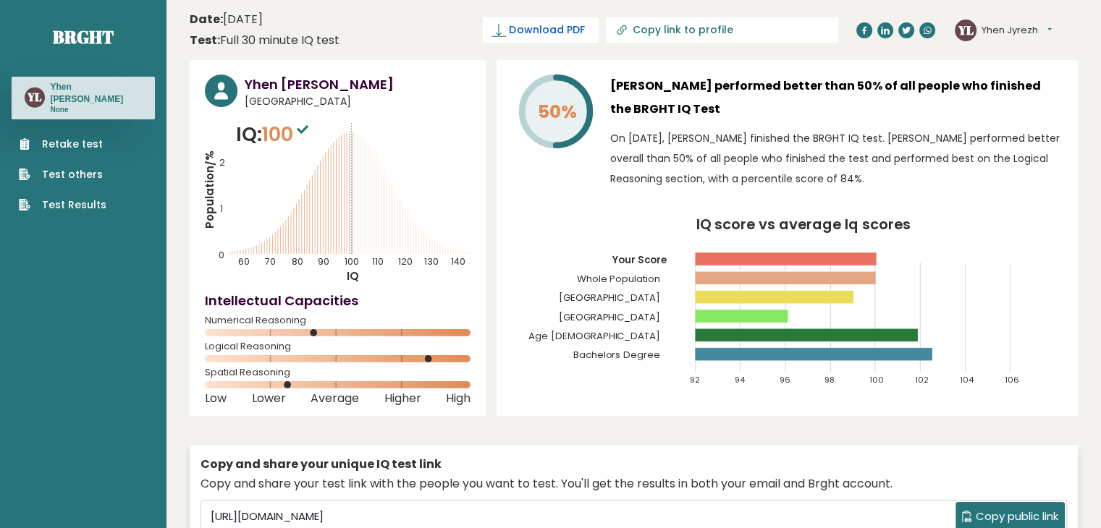 The width and height of the screenshot is (1101, 528). Describe the element at coordinates (785, 380) in the screenshot. I see `tspan: 96` at that location.